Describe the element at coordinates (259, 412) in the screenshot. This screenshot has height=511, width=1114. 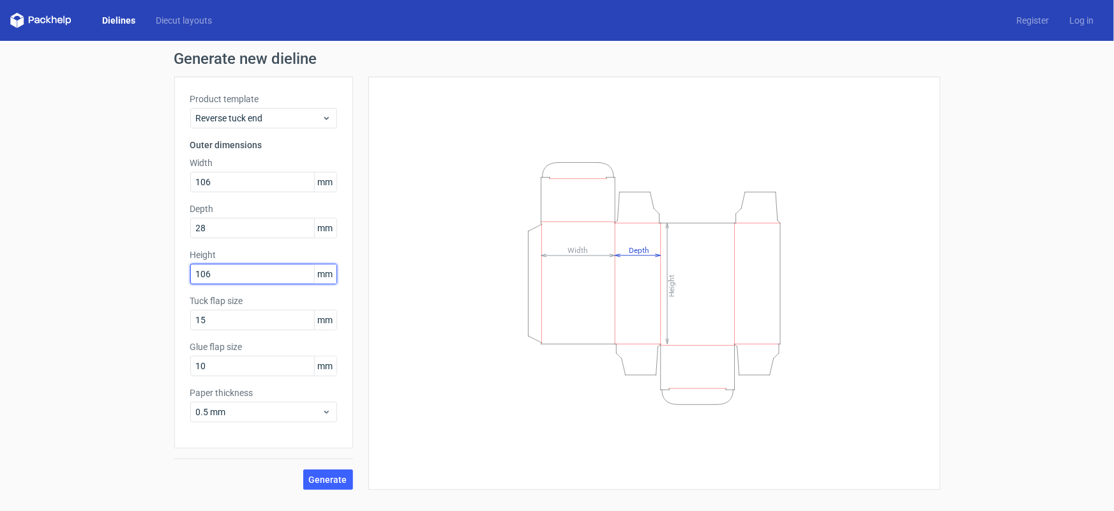
I see `span: 0.5 mm` at that location.